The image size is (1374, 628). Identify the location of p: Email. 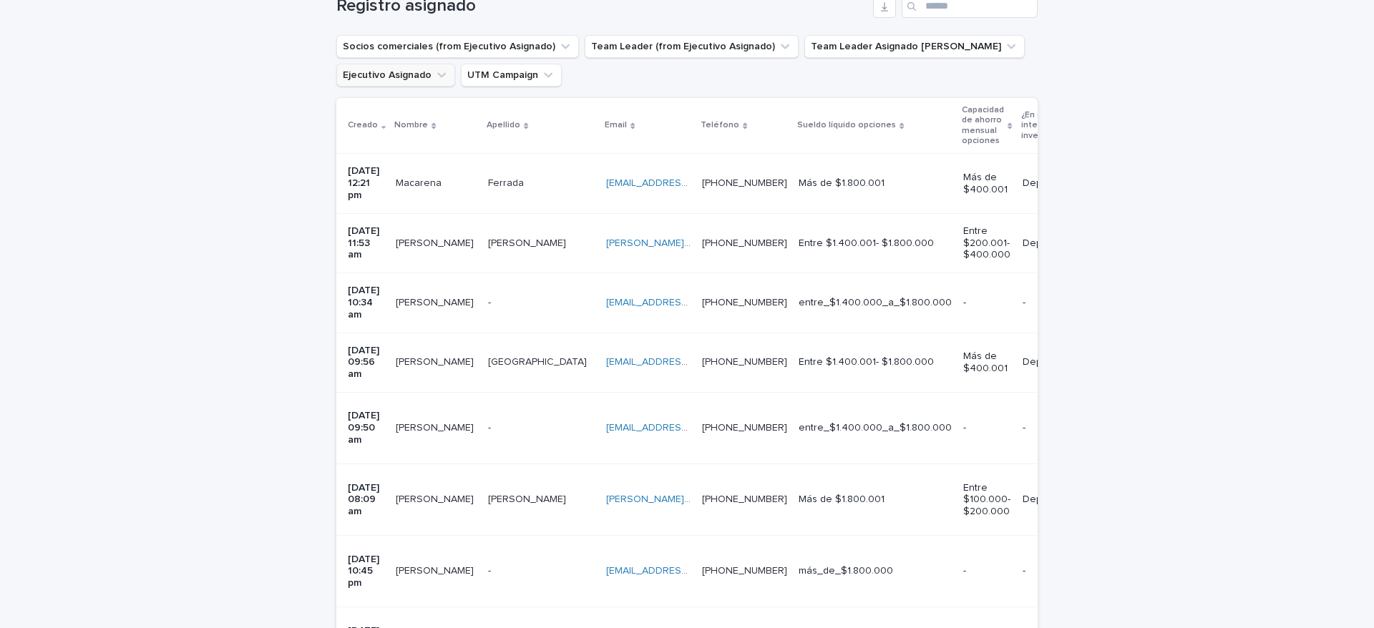
(615, 125).